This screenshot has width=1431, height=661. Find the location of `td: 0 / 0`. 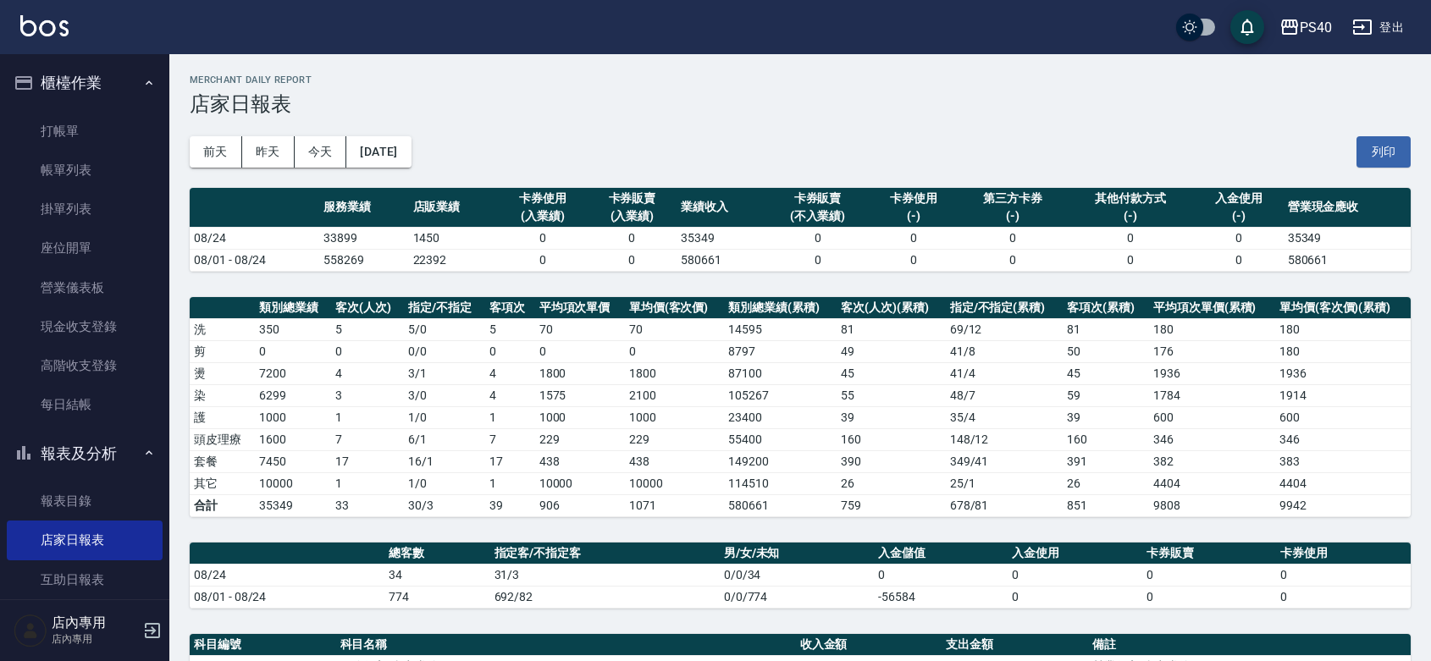

td: 0 / 0 is located at coordinates (444, 351).